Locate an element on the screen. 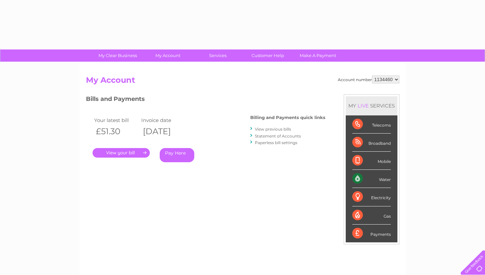 This screenshot has width=485, height=275. div: Mobile is located at coordinates (372, 160).